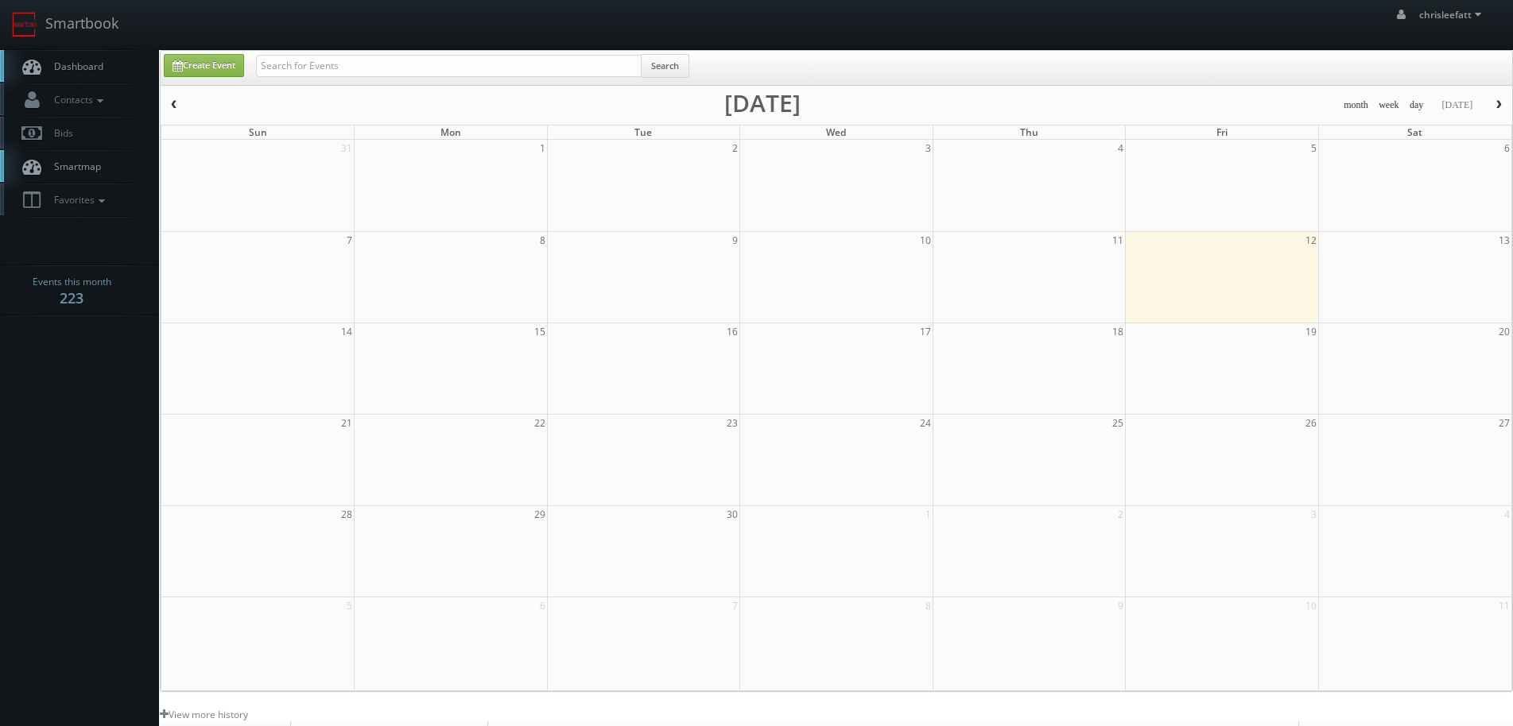  What do you see at coordinates (1504, 331) in the screenshot?
I see `span: 20` at bounding box center [1504, 331].